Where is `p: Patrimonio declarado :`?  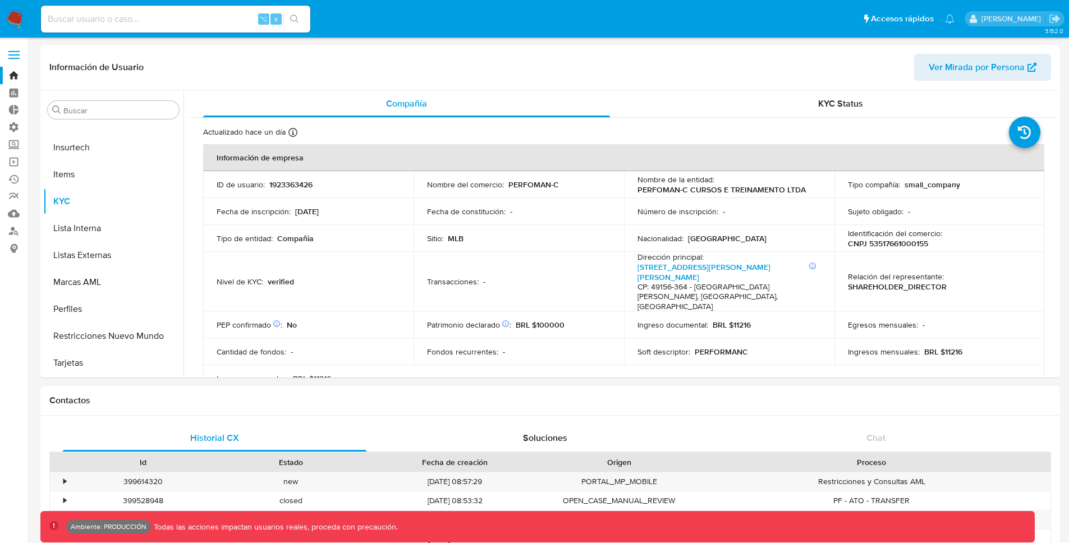
p: Patrimonio declarado : is located at coordinates (469, 325).